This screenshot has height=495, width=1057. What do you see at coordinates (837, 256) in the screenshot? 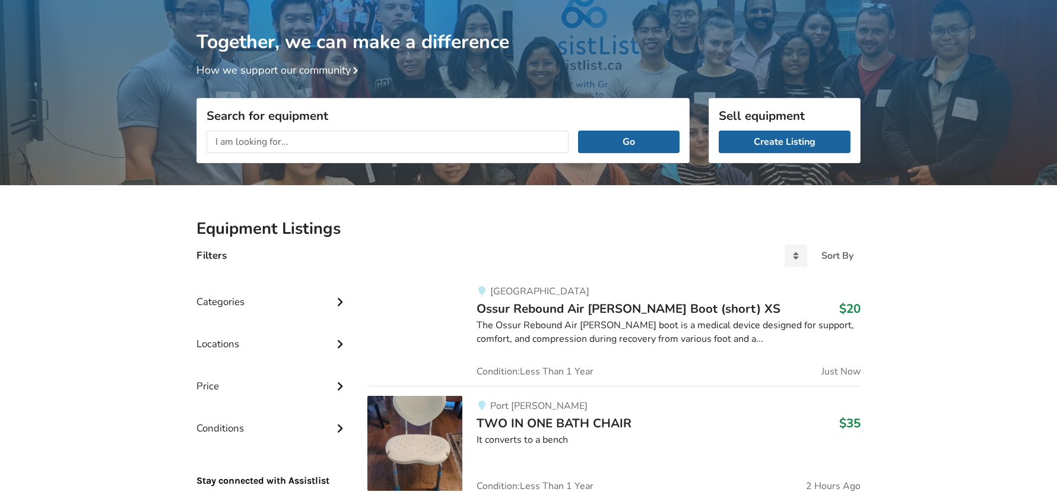
I see `div: Sort By` at bounding box center [837, 256].